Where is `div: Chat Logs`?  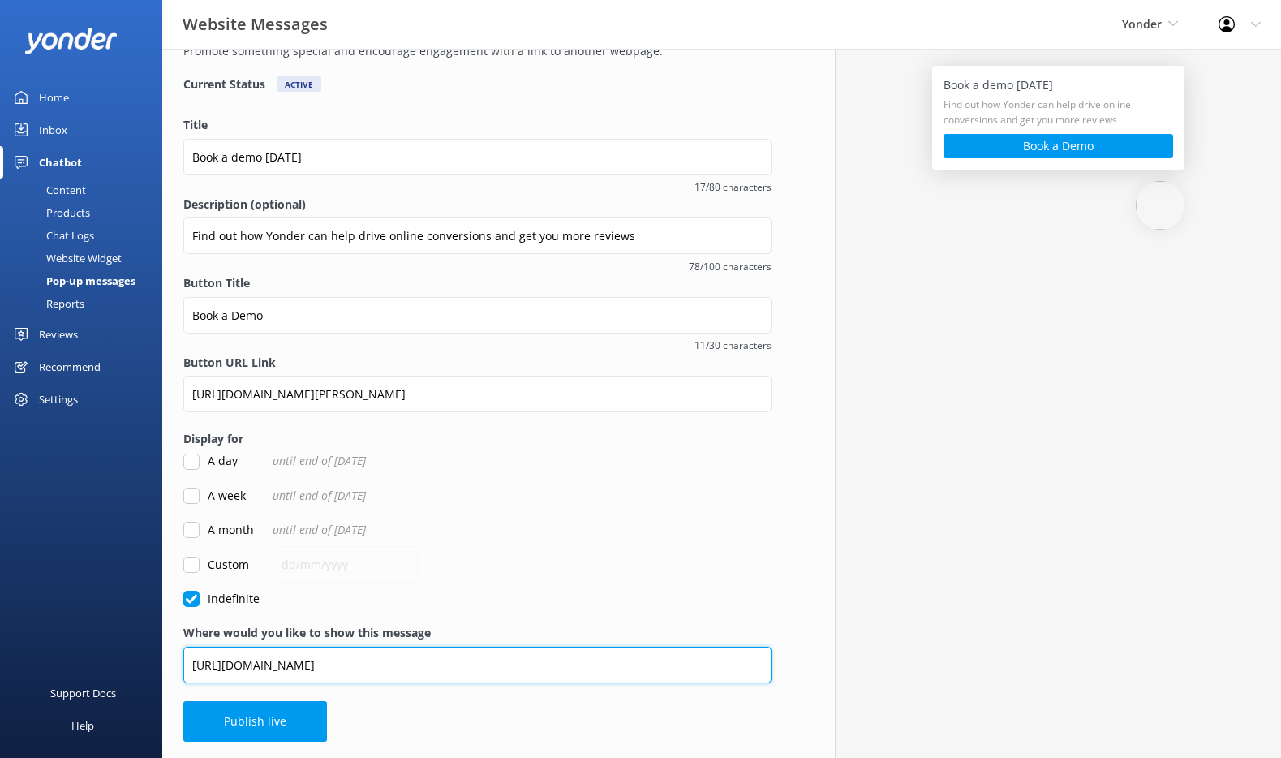 div: Chat Logs is located at coordinates (52, 235).